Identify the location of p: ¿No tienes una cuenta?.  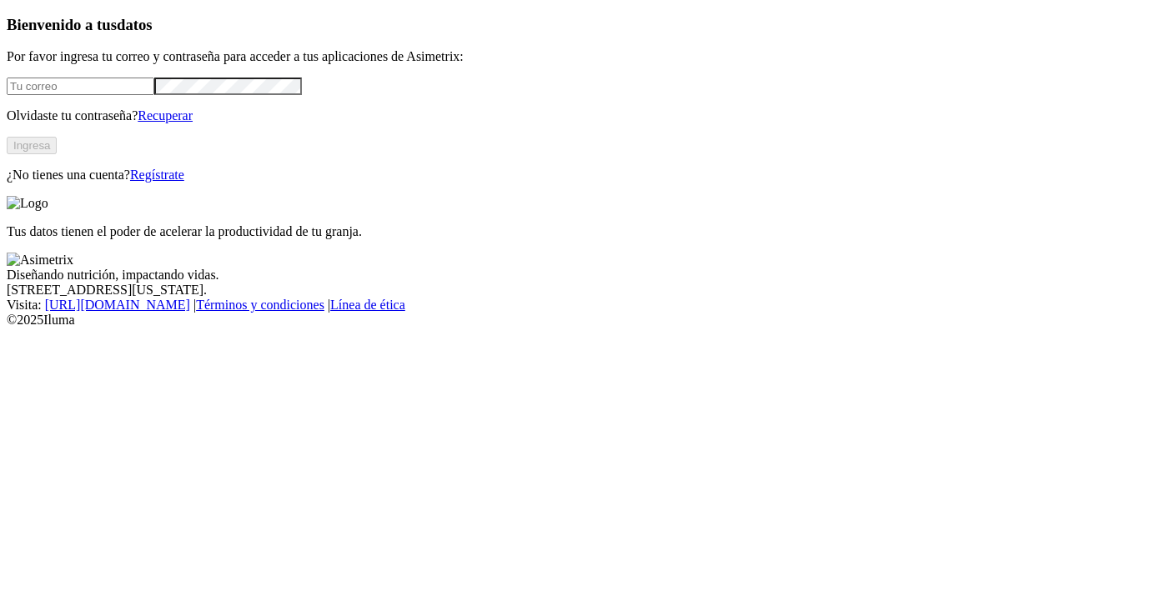
(577, 175).